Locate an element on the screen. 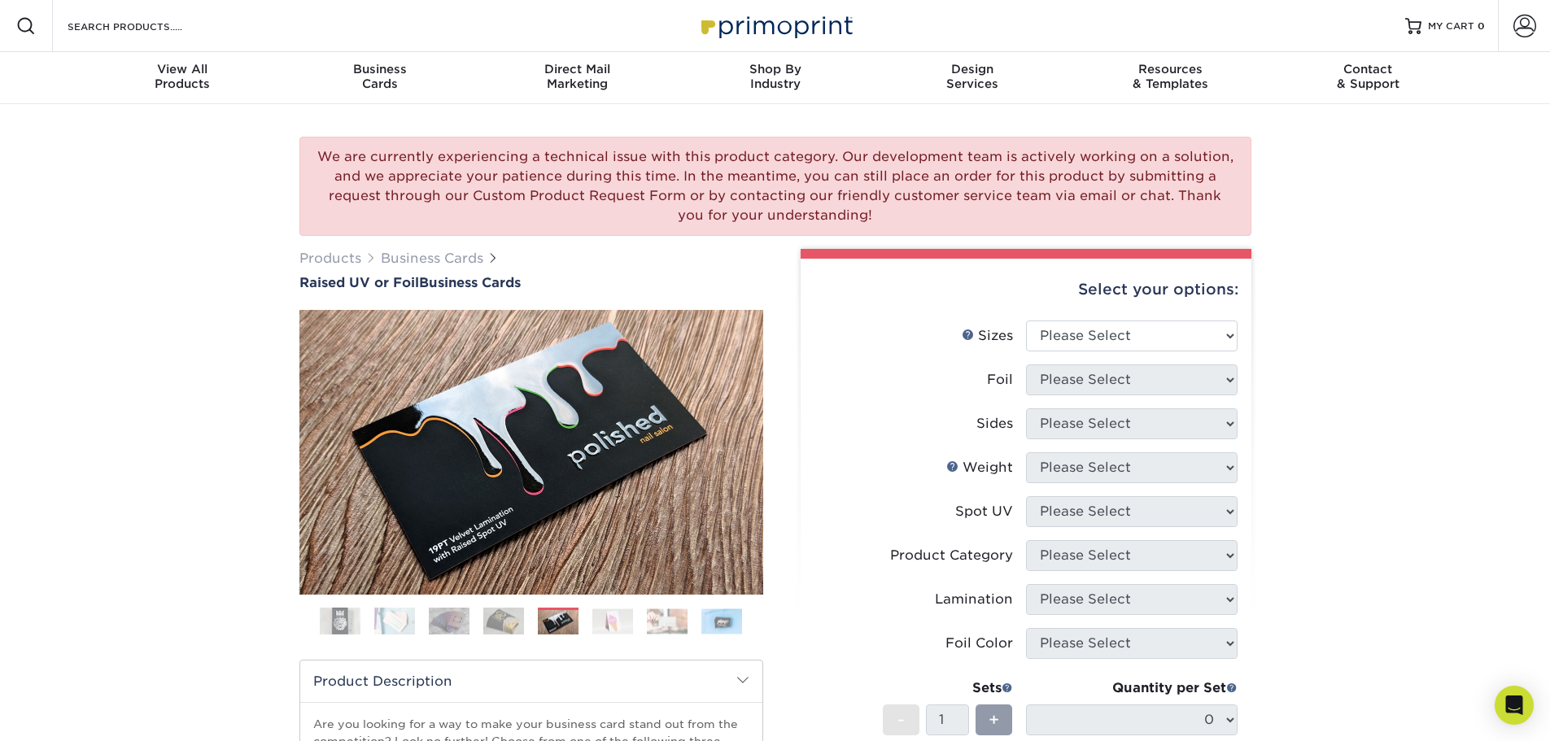  div: Lamination is located at coordinates (974, 600).